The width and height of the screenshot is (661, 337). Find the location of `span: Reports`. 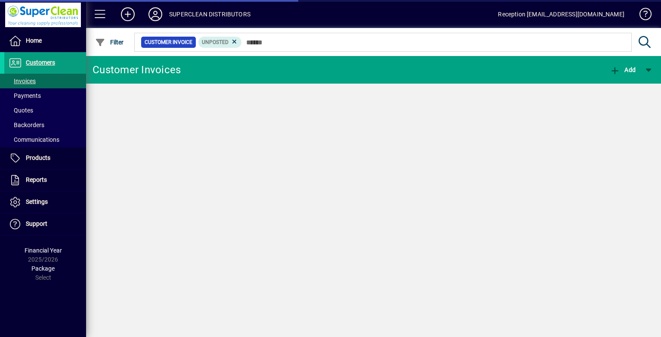

span: Reports is located at coordinates (36, 180).